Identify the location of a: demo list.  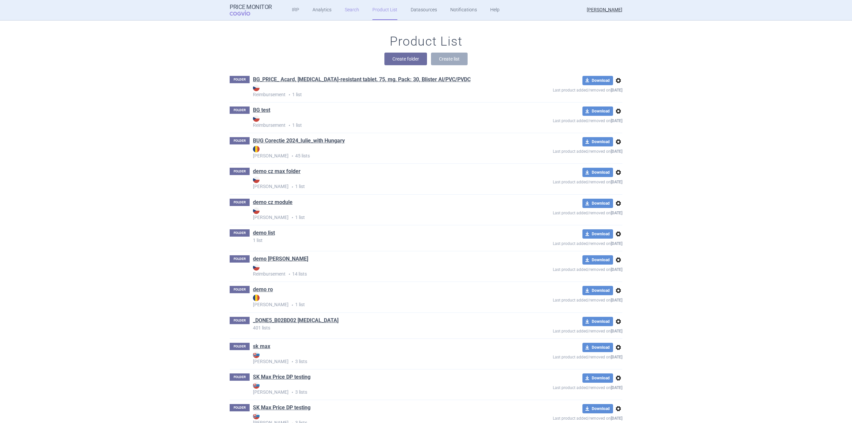
(264, 233).